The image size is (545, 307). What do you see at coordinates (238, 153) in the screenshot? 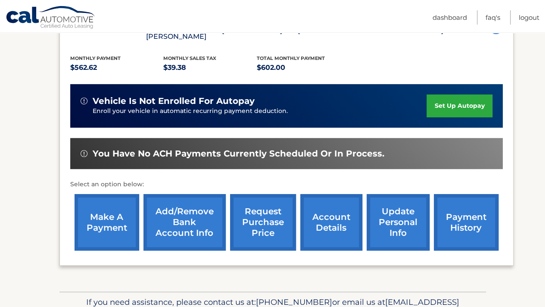
I see `span: You have no ACH payments currently scheduled or in process.` at bounding box center [238, 153].